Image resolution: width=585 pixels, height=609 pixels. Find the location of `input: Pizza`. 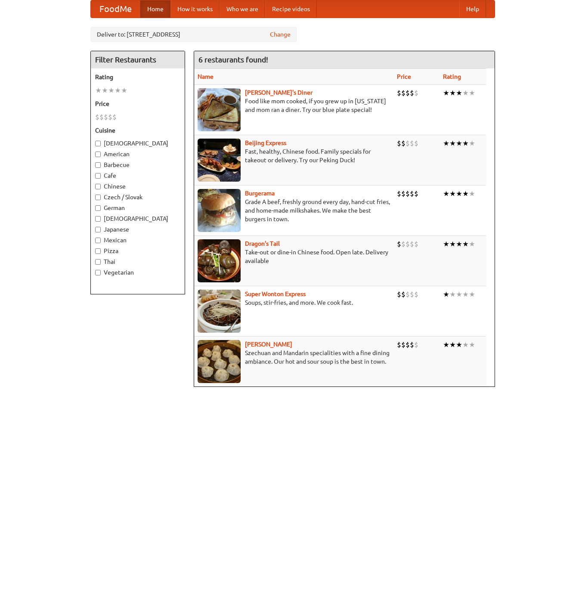

input: Pizza is located at coordinates (98, 251).